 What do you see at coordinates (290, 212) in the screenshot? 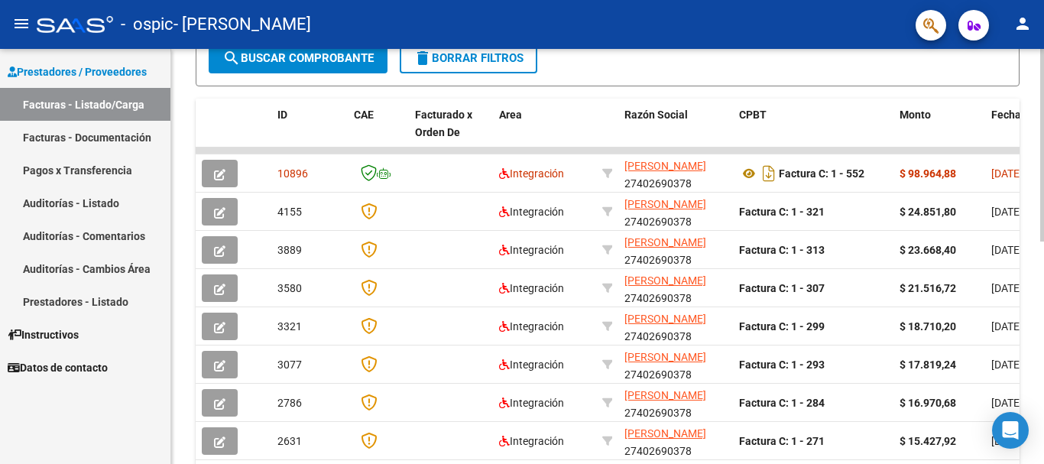
I see `span: 4155` at bounding box center [290, 212].